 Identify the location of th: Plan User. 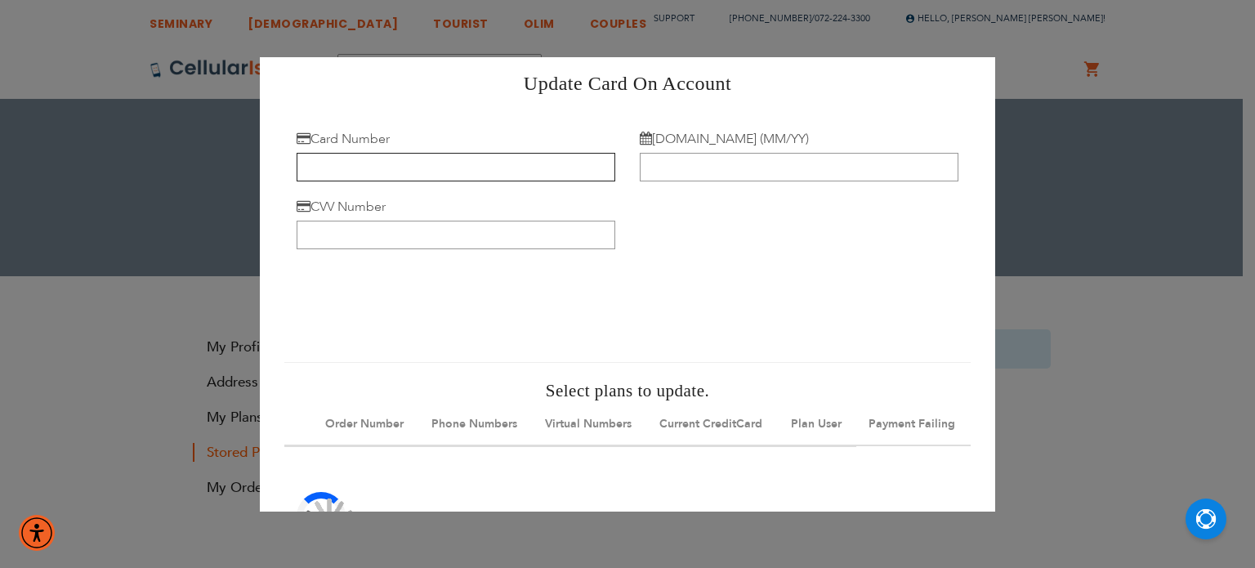
(817, 424).